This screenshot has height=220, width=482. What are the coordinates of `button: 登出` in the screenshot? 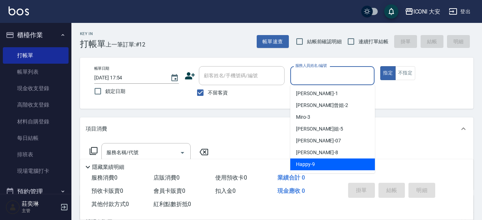 It's located at (460, 11).